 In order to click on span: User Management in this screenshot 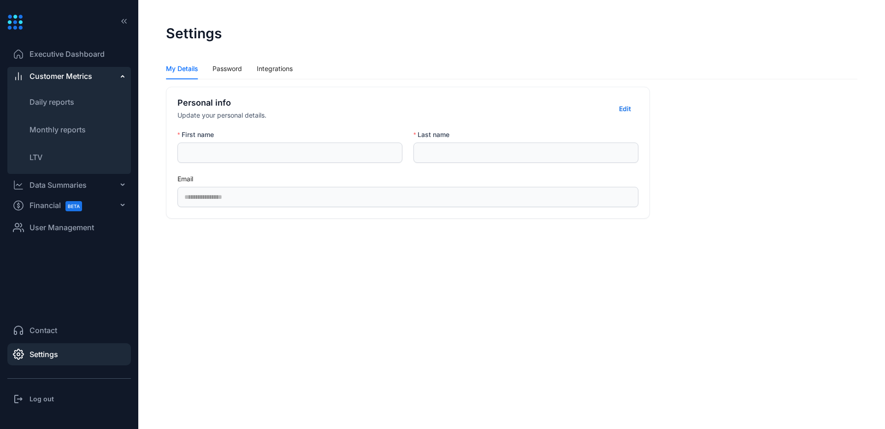, I will do `click(62, 227)`.